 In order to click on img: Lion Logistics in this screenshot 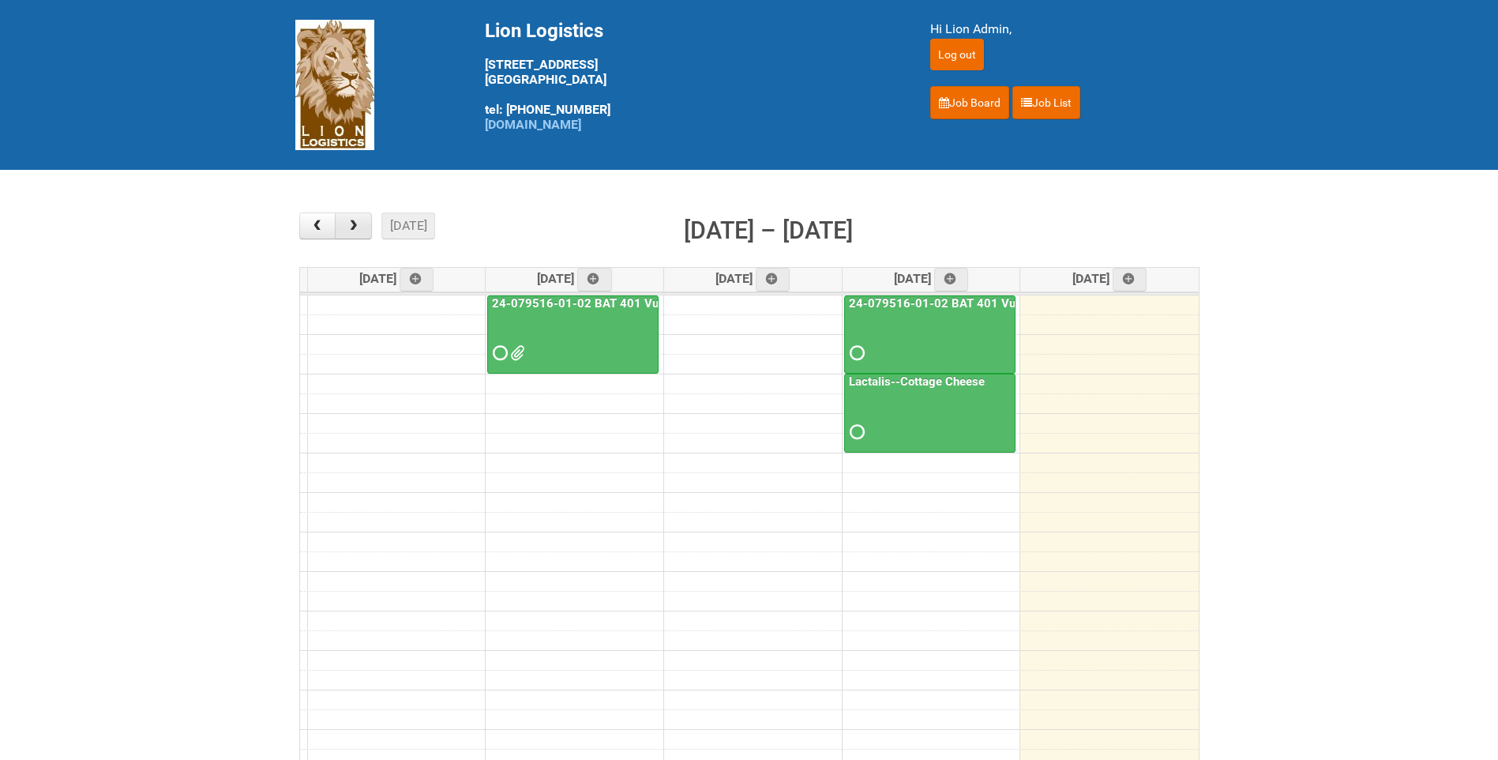, I will do `click(335, 85)`.